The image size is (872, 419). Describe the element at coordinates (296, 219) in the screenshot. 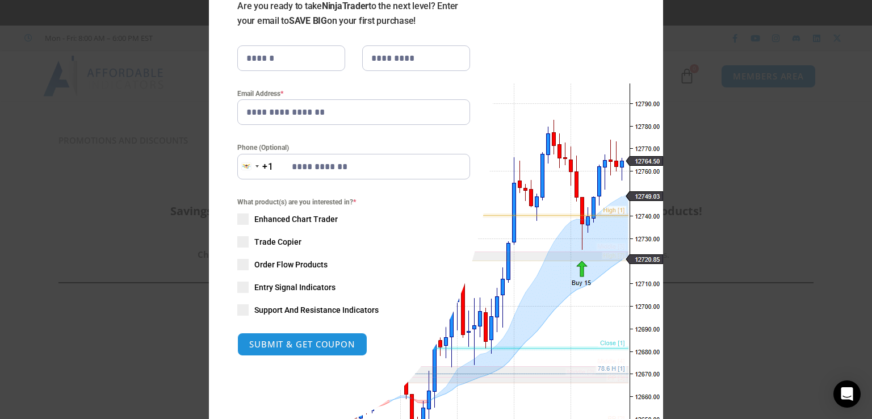

I see `span: Enhanced Chart Trader` at that location.